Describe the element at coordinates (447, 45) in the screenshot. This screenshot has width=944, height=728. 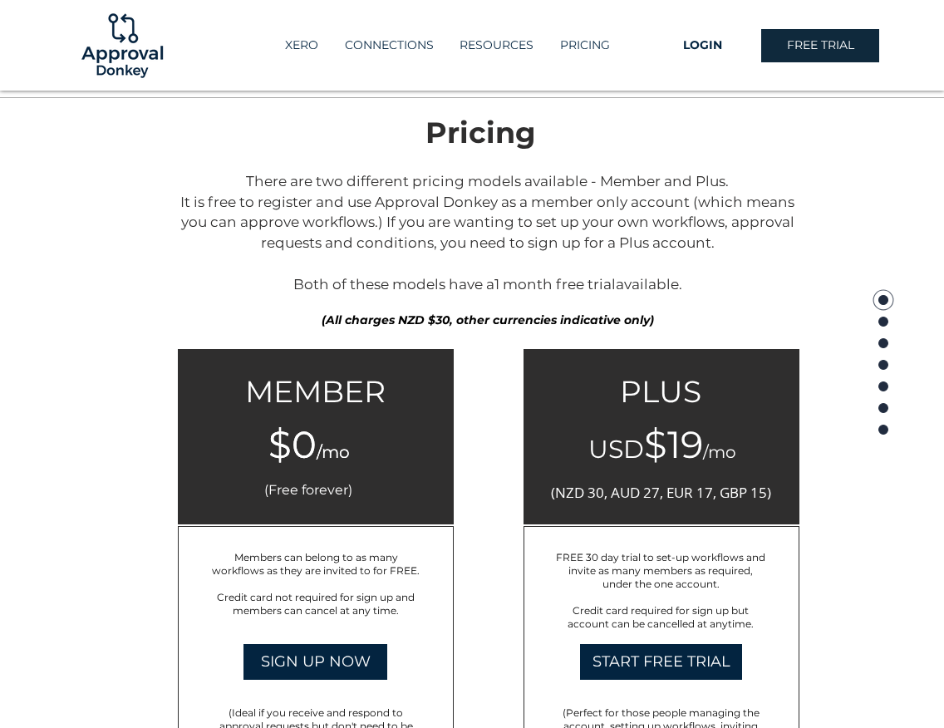
I see `nav: Site` at that location.